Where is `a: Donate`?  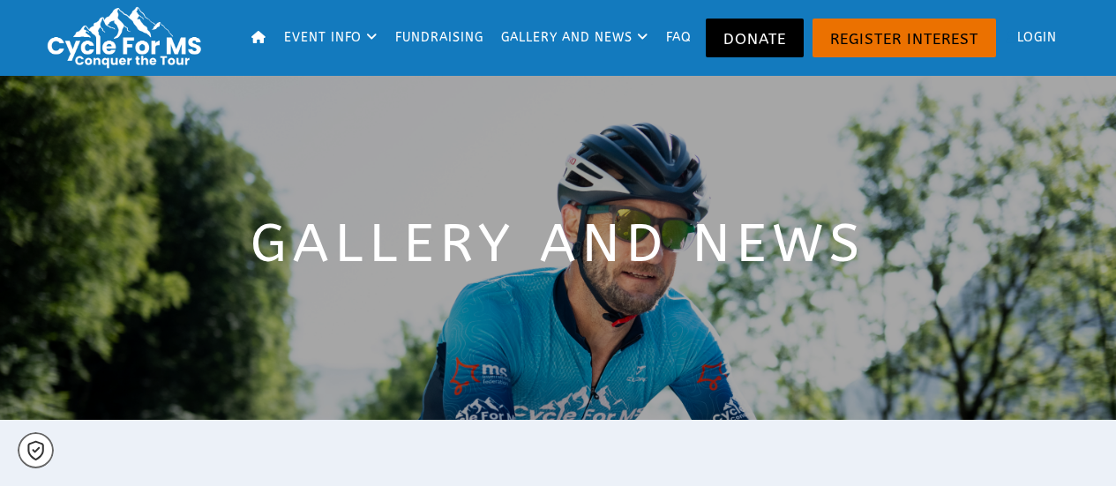
a: Donate is located at coordinates (754, 38).